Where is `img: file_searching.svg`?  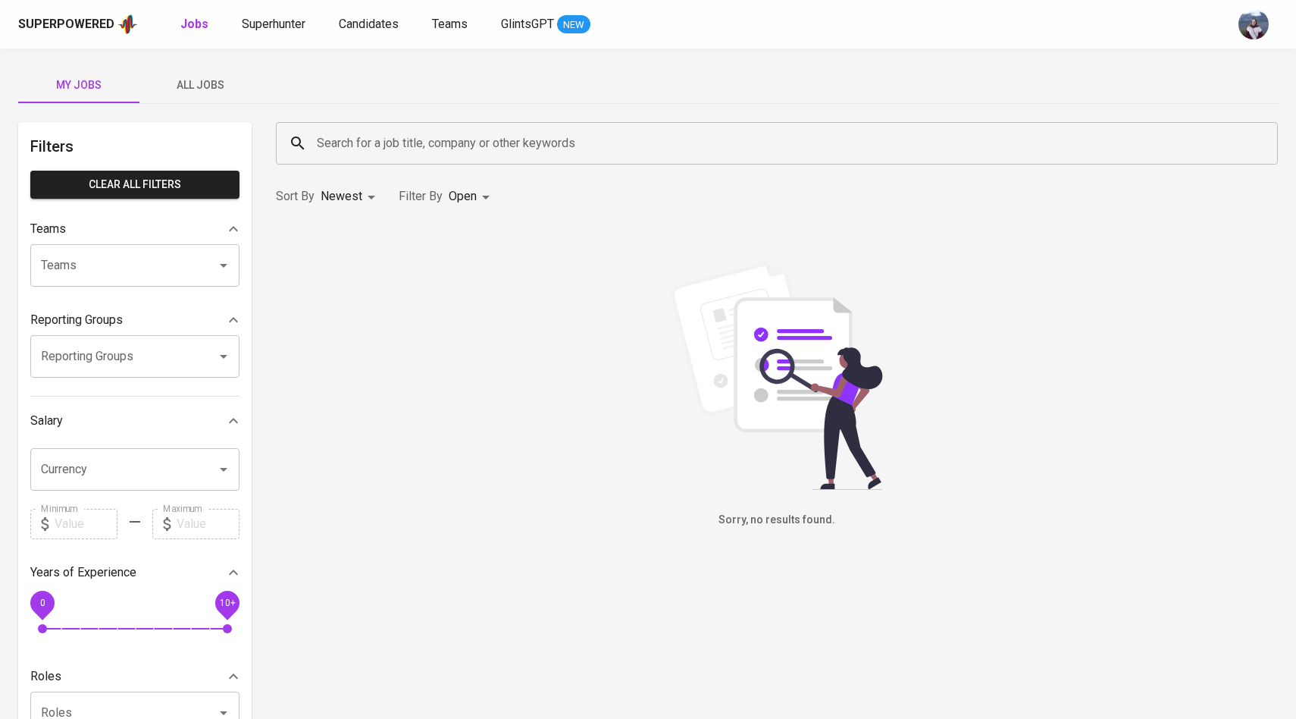
img: file_searching.svg is located at coordinates (777, 376).